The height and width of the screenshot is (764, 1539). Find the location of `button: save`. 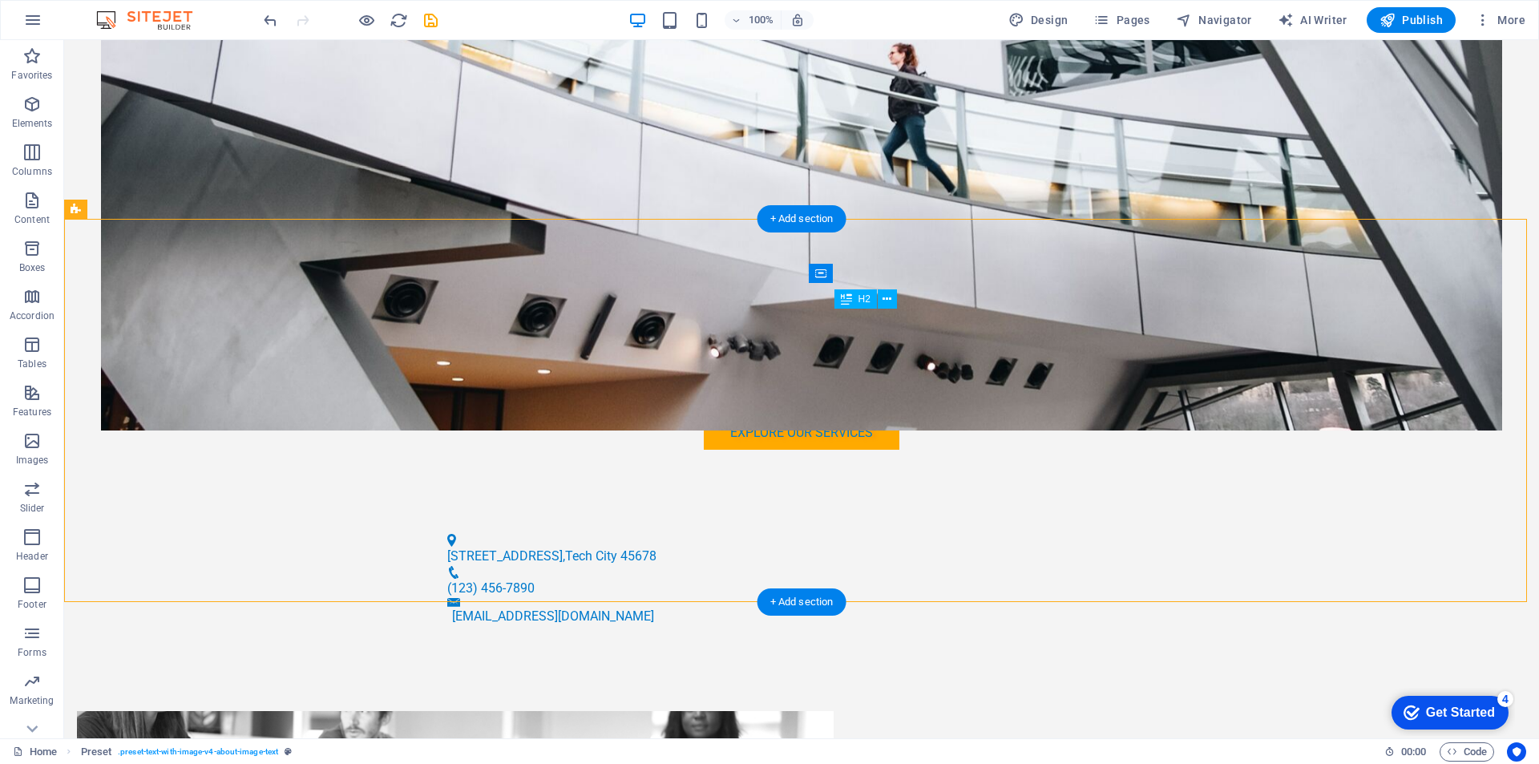

button: save is located at coordinates (430, 20).